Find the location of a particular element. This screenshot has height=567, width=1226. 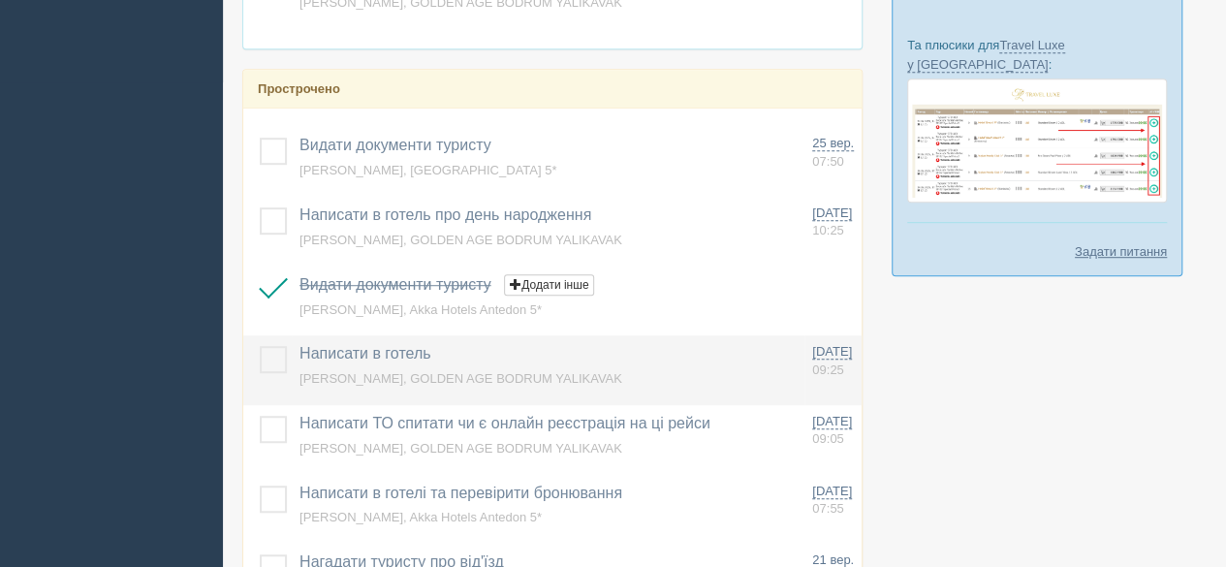

img: travel-luxe-%D0%BF%D0%BE%D0%B4%D0%B1%D0%BE%D1%80%D0%BA%D0%B0-%D1%81%D1%80%D0%BC-%D0%B4%D0%BB%D1%8... is located at coordinates (1037, 141).